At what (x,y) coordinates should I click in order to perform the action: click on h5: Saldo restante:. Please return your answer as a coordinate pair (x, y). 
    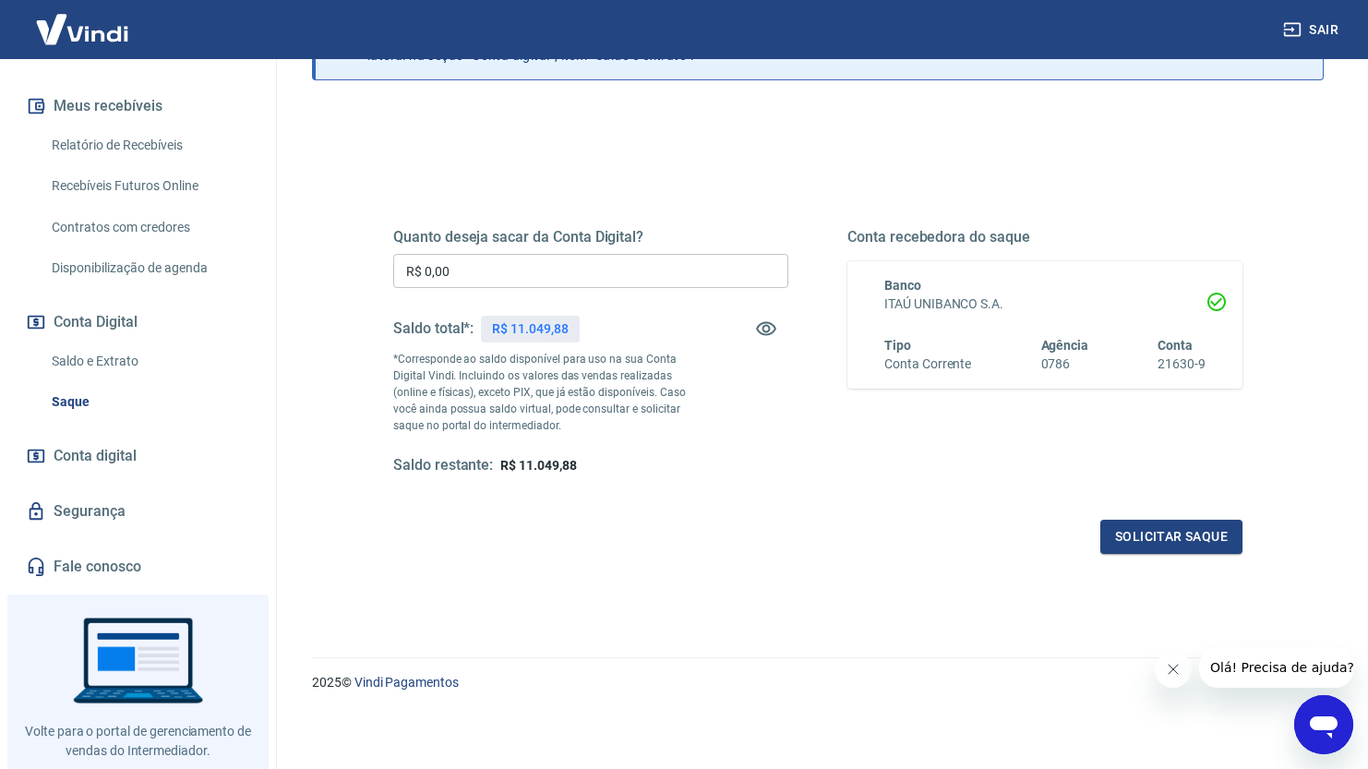
    Looking at the image, I should click on (443, 465).